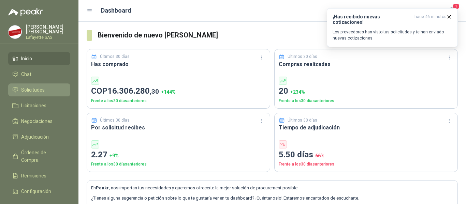 The image size is (466, 204). I want to click on span: + 9 %, so click(114, 156).